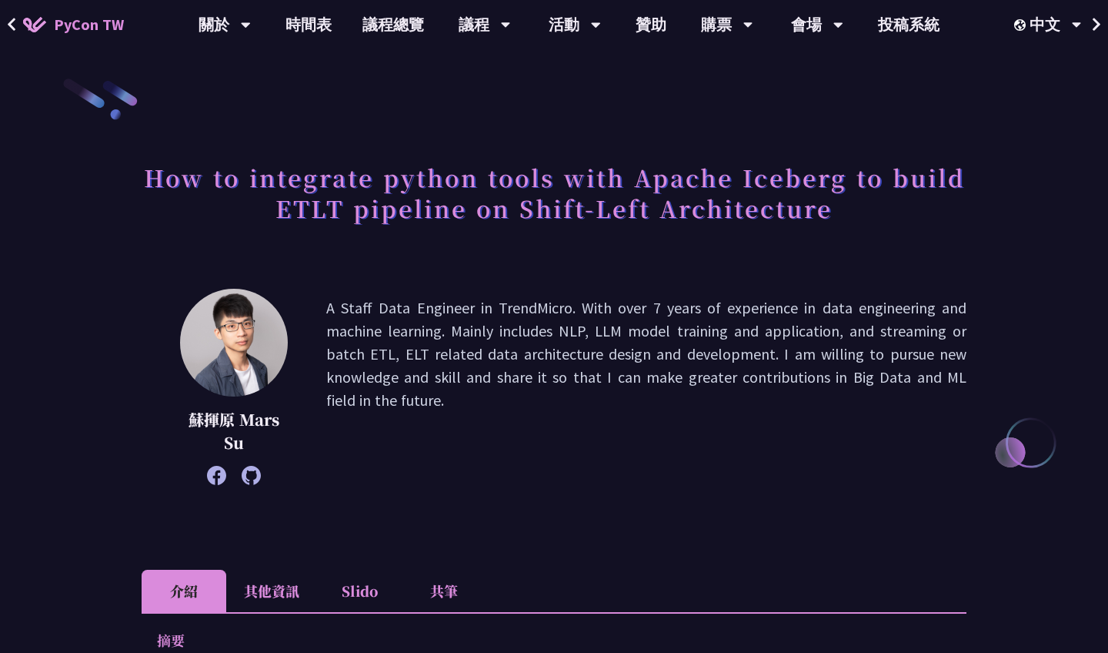  I want to click on img: Home icon of PyCon TW 2025, so click(35, 25).